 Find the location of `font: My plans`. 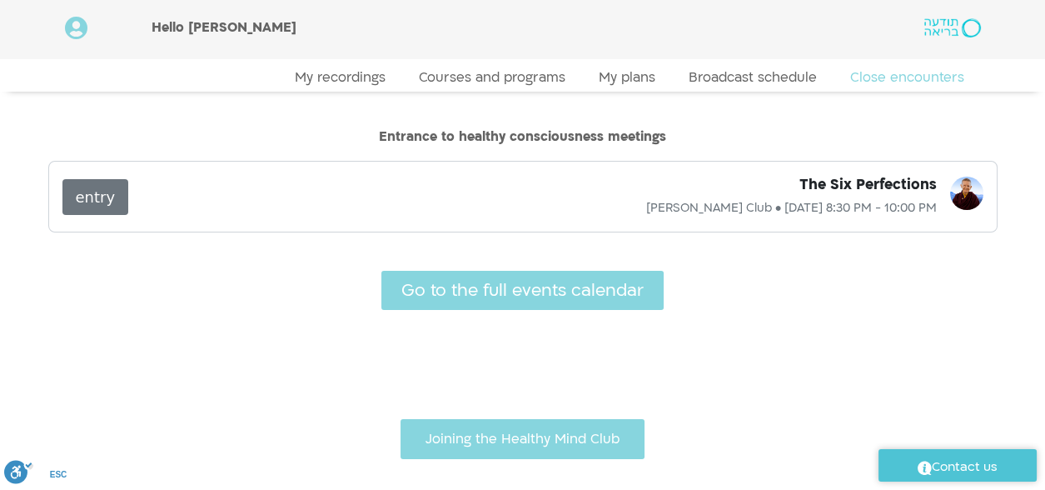

font: My plans is located at coordinates (627, 77).